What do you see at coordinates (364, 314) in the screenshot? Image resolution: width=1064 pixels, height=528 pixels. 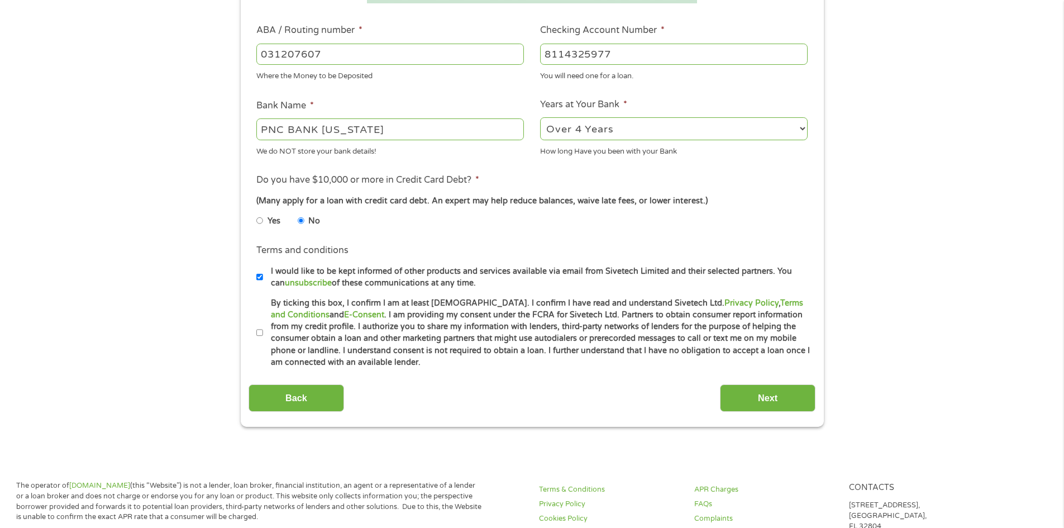 I see `a: E-Consent` at bounding box center [364, 314].